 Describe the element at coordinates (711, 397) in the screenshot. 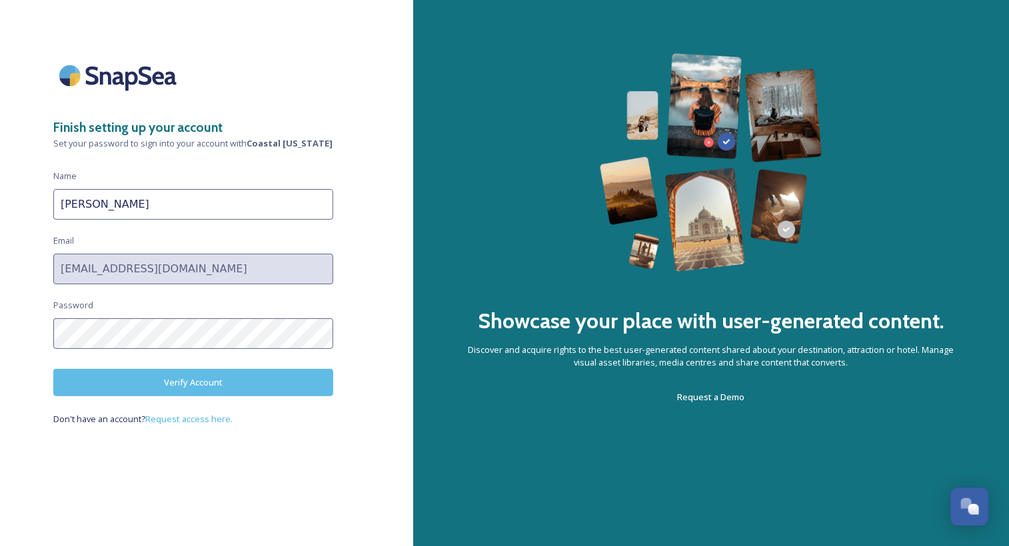

I see `span: Request a Demo` at that location.